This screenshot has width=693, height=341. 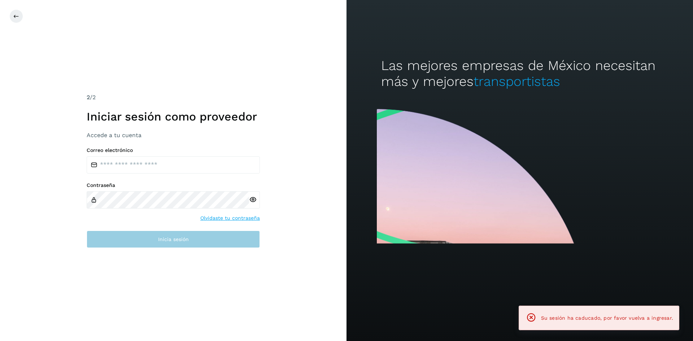 What do you see at coordinates (173, 117) in the screenshot?
I see `h1: Iniciar sesión como proveedor` at bounding box center [173, 117].